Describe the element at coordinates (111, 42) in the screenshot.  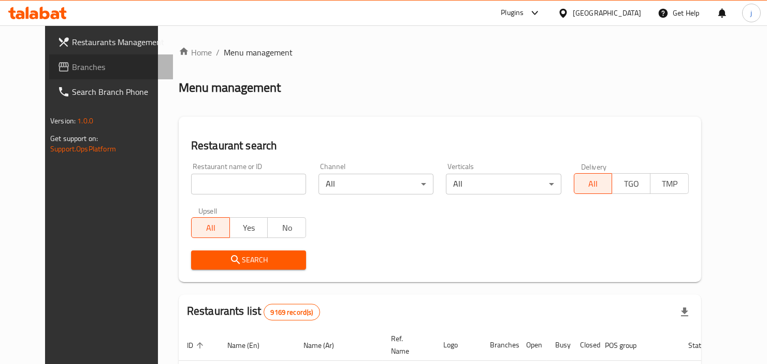
I see `a: Restaurants Management` at that location.